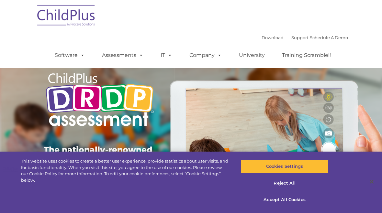  What do you see at coordinates (98, 162) in the screenshot?
I see `span: The nationally-renowned DRDP child assessment is now available in ChildPlus.` at bounding box center [98, 162].